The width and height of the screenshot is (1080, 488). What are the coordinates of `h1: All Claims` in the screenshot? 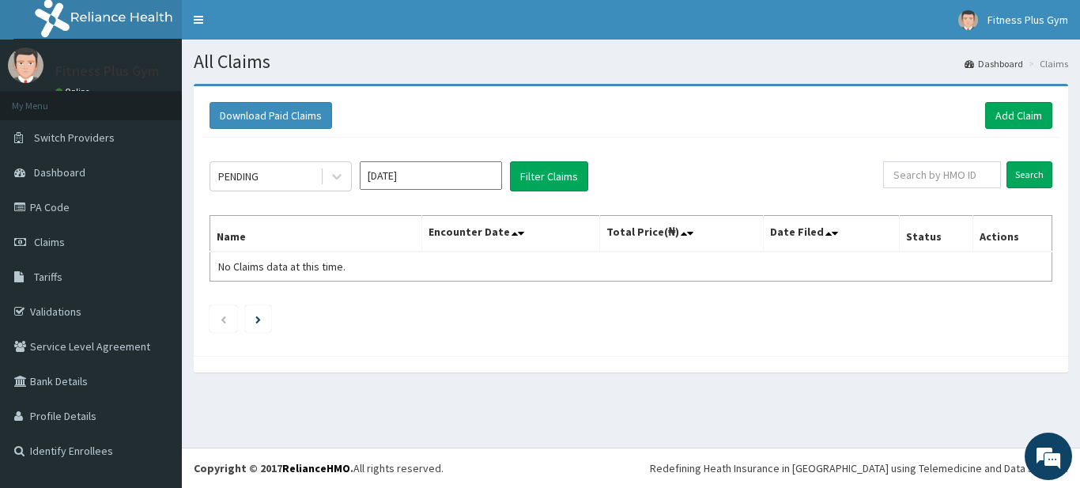 It's located at (631, 62).